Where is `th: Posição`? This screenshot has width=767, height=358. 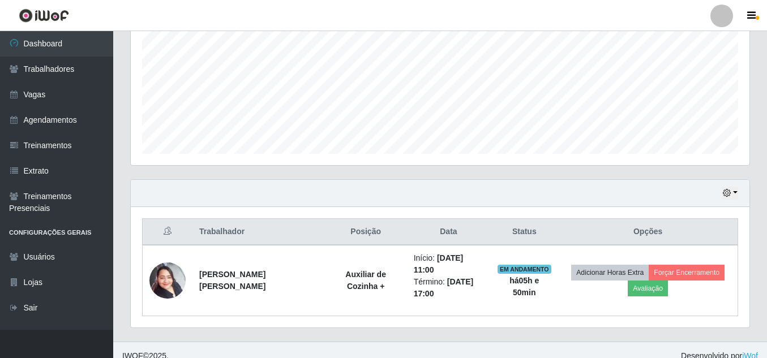
th: Posição is located at coordinates (366, 232).